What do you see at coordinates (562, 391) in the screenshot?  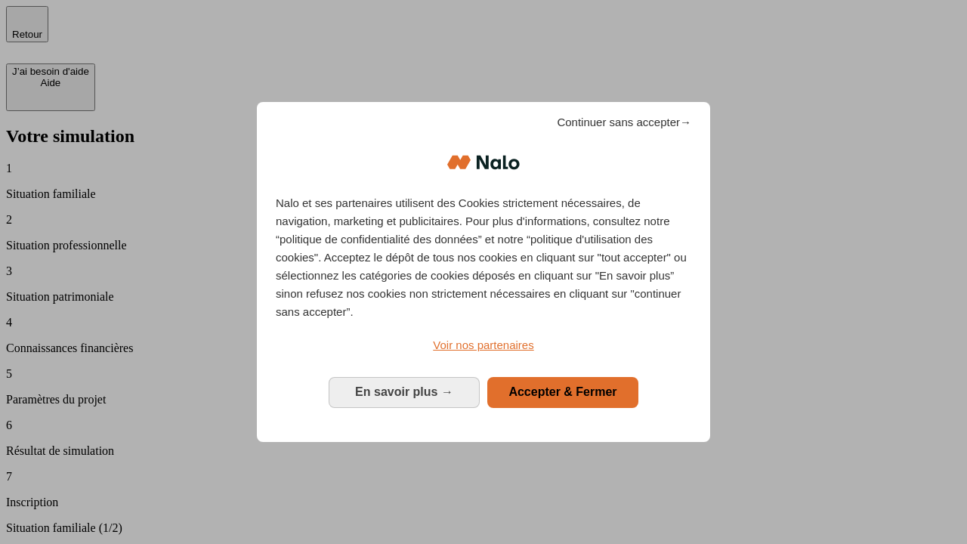 I see `span: Accepter & Fermer` at bounding box center [562, 391].